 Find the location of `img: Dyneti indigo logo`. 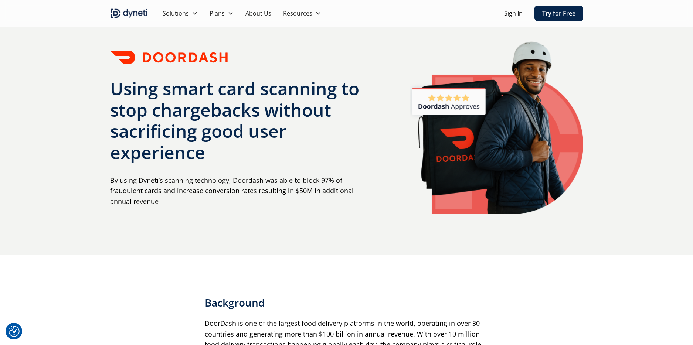

img: Dyneti indigo logo is located at coordinates (129, 13).